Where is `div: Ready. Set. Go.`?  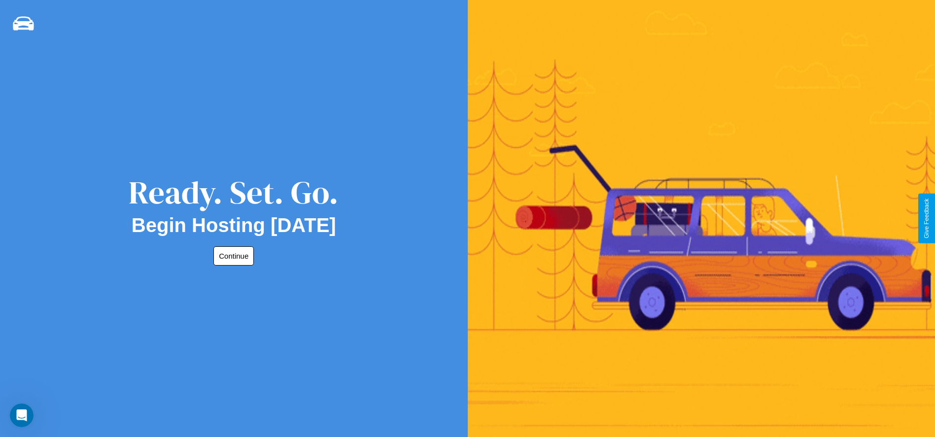 div: Ready. Set. Go. is located at coordinates (234, 192).